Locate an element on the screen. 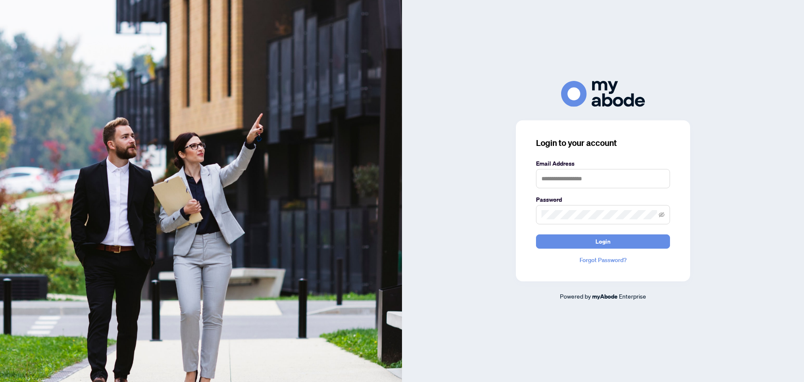 This screenshot has height=382, width=804. span: Enterprise is located at coordinates (633, 296).